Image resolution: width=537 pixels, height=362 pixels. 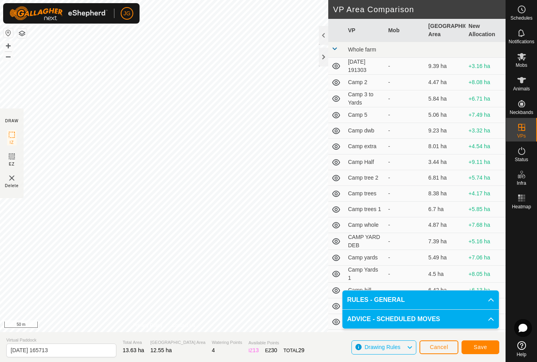 I want to click on span: Help, so click(x=521, y=355).